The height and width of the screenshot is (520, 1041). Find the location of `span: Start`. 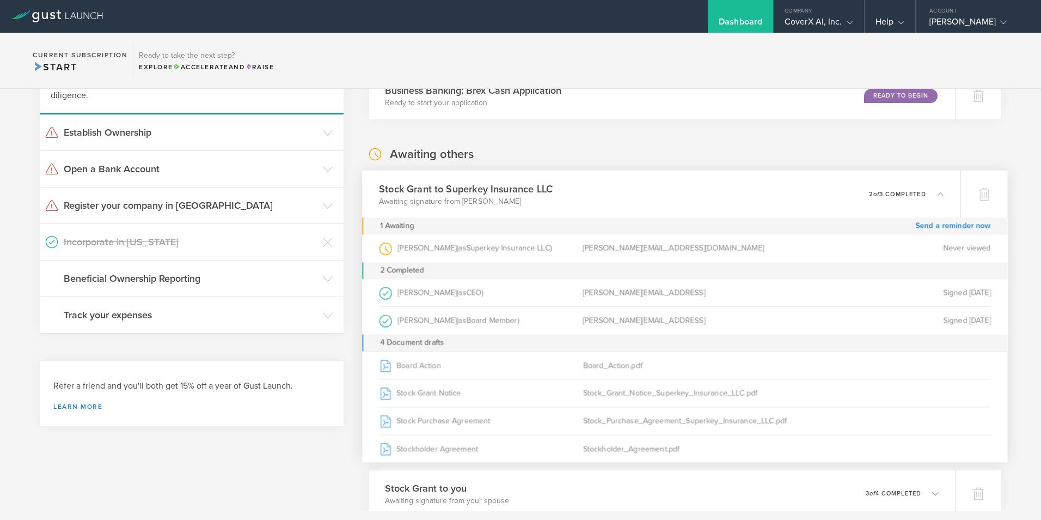

span: Start is located at coordinates (54, 67).